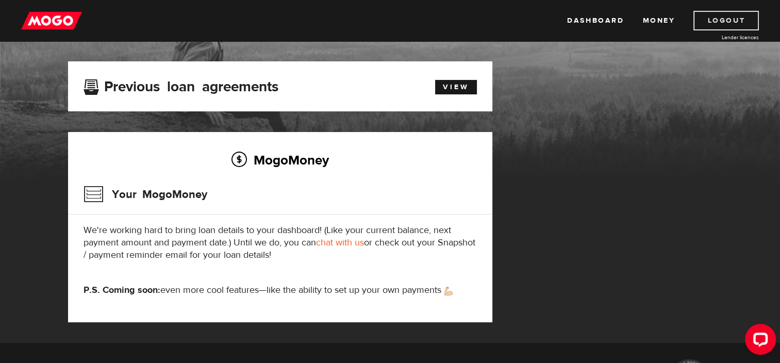 The image size is (780, 363). Describe the element at coordinates (340, 242) in the screenshot. I see `a: chat with us` at that location.